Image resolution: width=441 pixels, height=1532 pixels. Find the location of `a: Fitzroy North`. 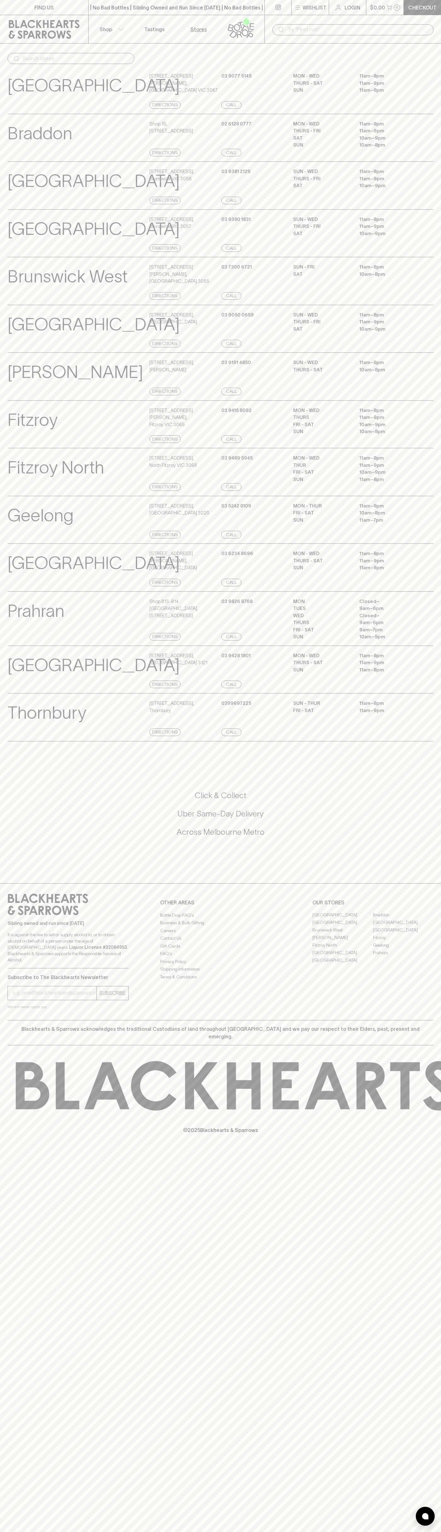

a: Fitzroy North is located at coordinates (343, 945).